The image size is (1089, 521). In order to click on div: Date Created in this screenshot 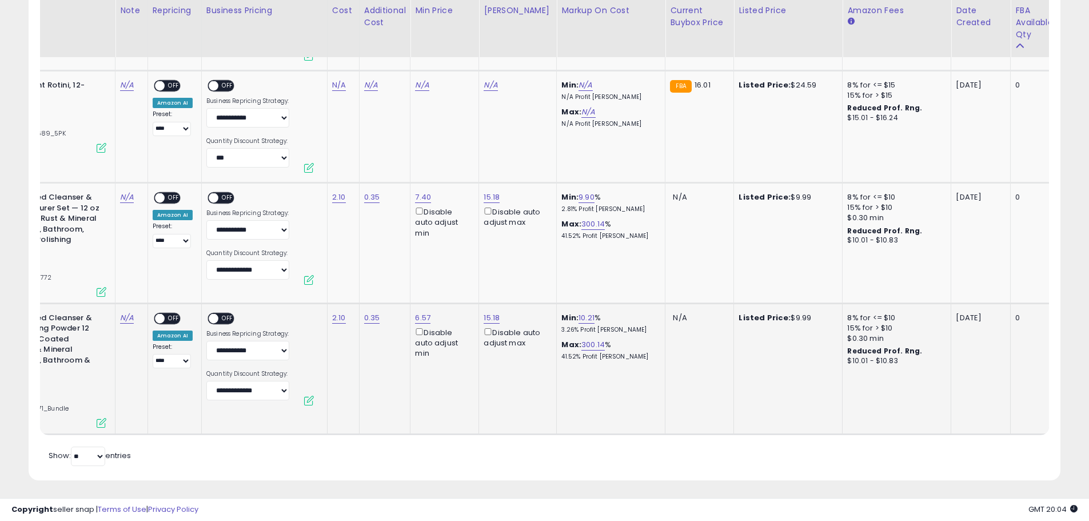, I will do `click(980, 17)`.